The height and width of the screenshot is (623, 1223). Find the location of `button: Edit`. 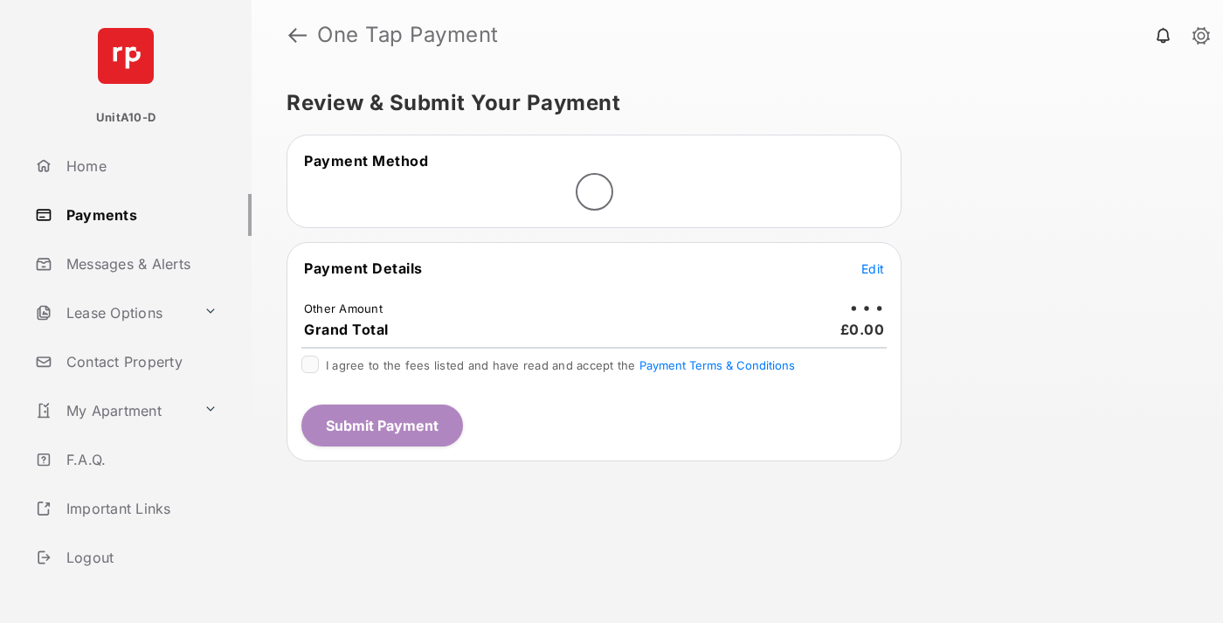

button: Edit is located at coordinates (873, 268).